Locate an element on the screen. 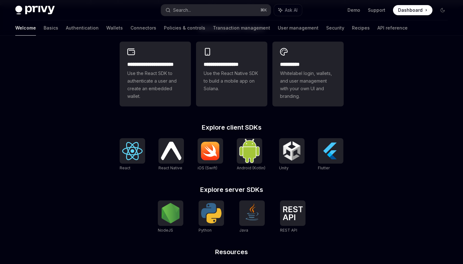 The width and height of the screenshot is (463, 264). a: Basics is located at coordinates (51, 28).